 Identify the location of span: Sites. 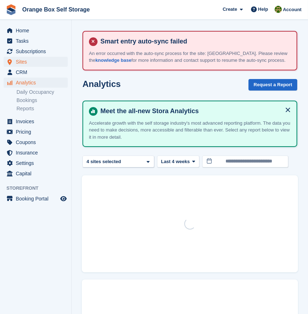
(37, 62).